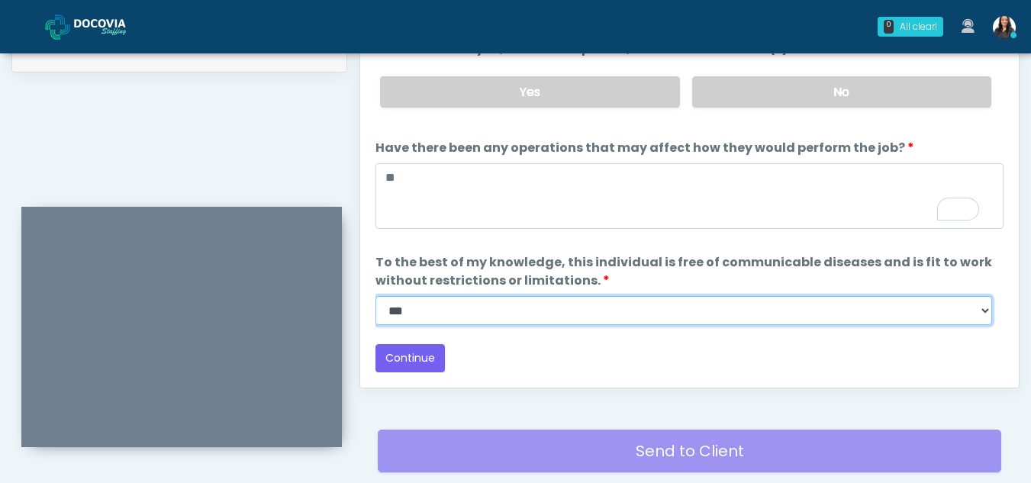 This screenshot has width=1031, height=483. What do you see at coordinates (689, 196) in the screenshot?
I see `textarea: To enrich screen reader interactions, please activate Accessibility in Grammarly extension settings` at bounding box center [689, 196].